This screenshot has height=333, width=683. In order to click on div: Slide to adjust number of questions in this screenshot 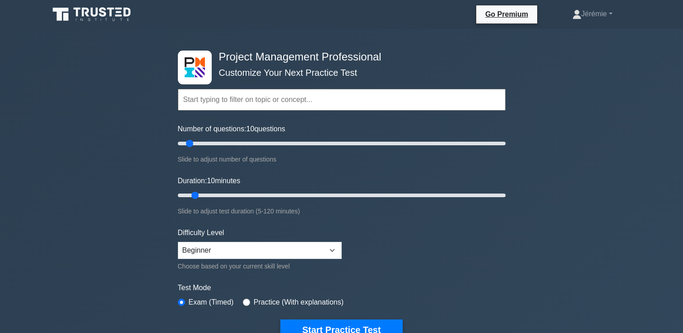, I will do `click(342, 159)`.